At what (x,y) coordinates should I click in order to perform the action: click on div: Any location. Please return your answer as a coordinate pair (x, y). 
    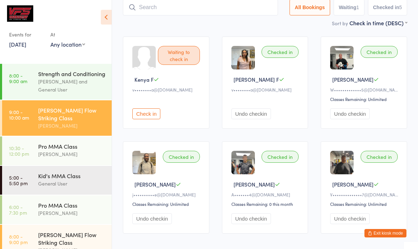
    Looking at the image, I should click on (68, 44).